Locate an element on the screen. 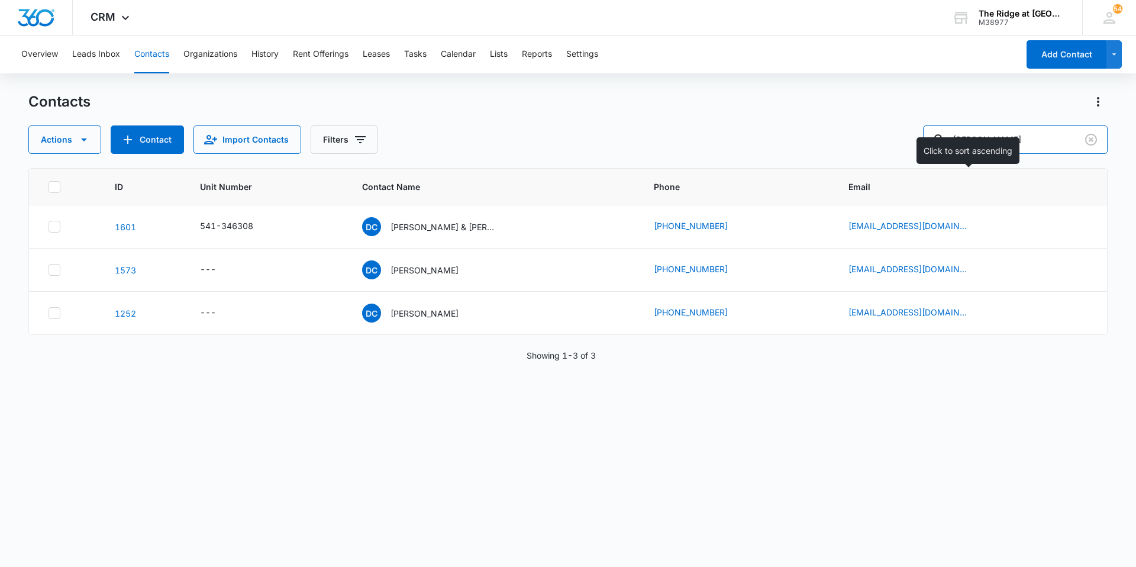  button: Reports is located at coordinates (537, 54).